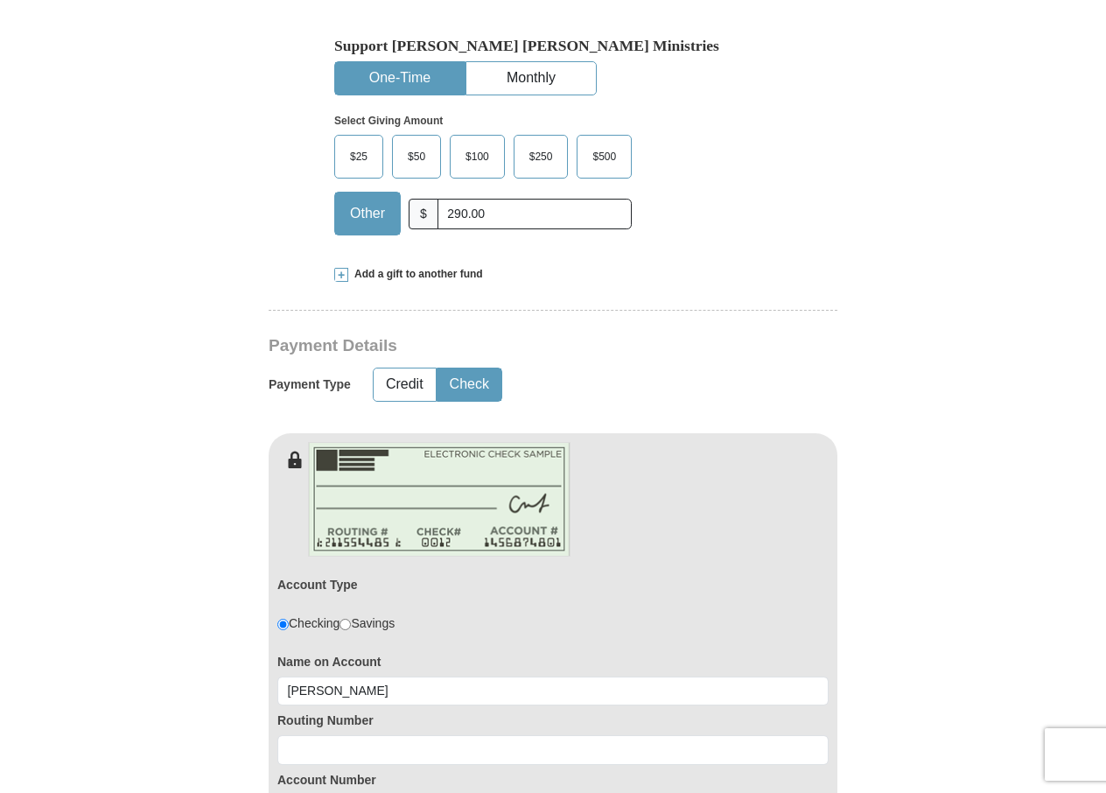  I want to click on label: Name on Account, so click(553, 662).